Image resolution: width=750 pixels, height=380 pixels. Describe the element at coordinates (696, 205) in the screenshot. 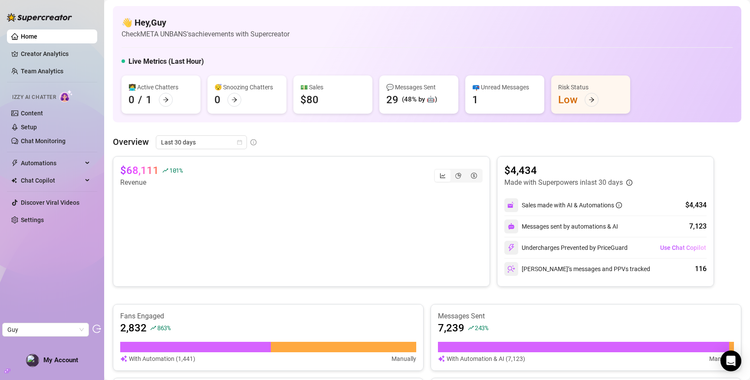

I see `div: $4,434` at that location.